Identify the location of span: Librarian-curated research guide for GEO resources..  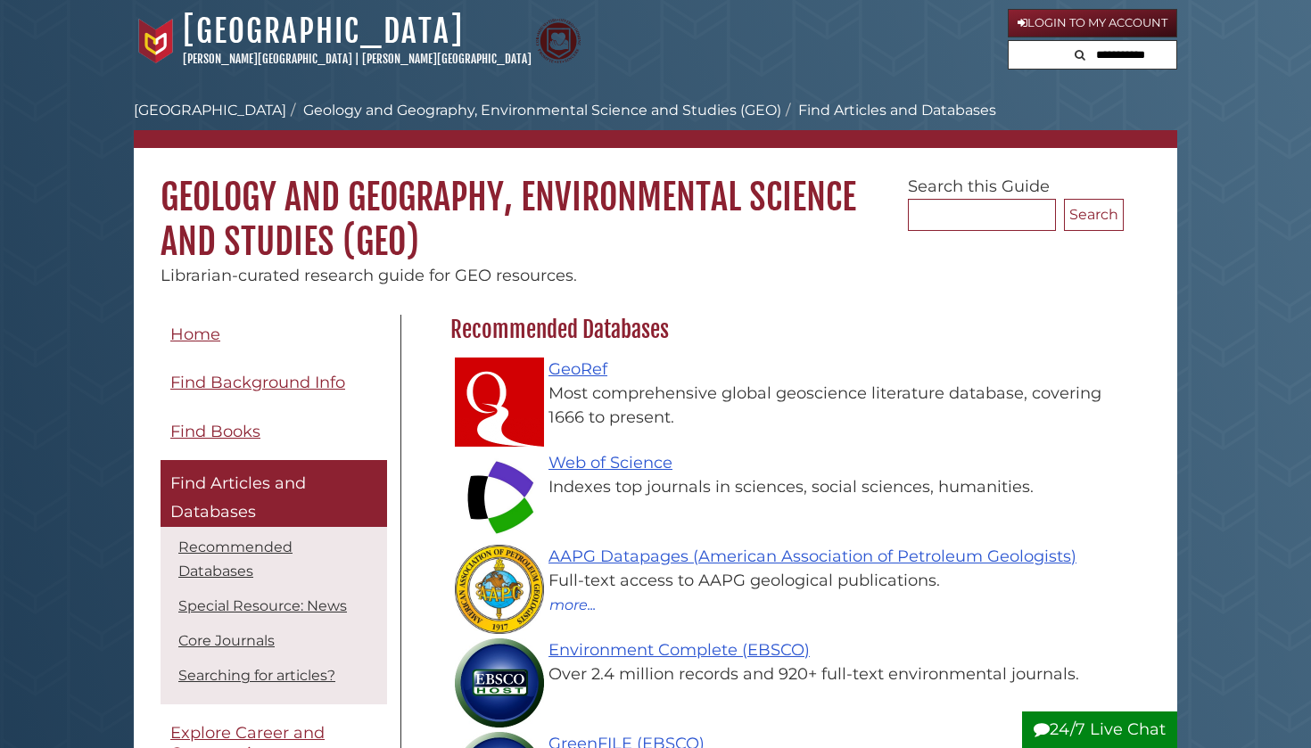
(368, 276).